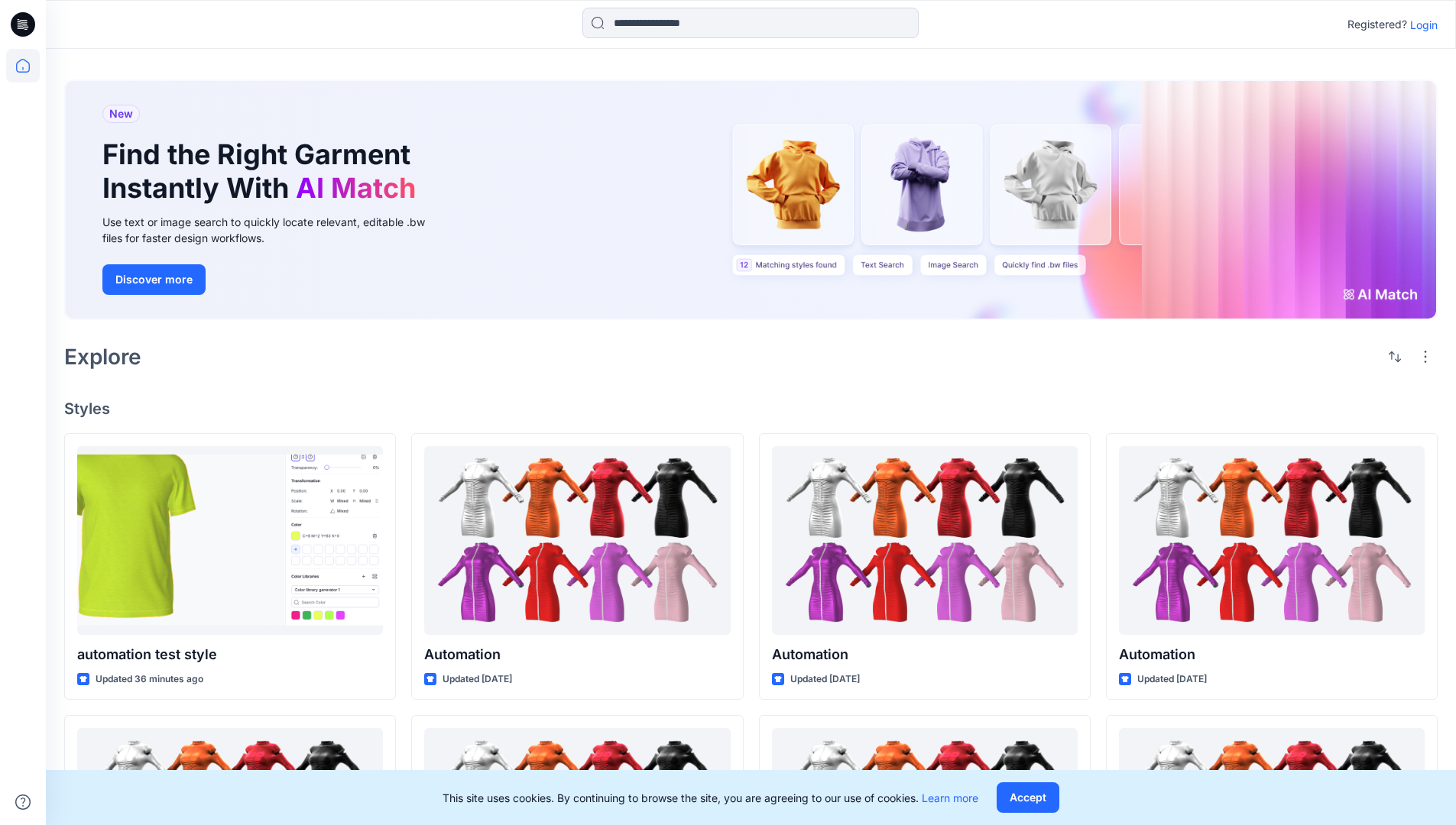 This screenshot has height=825, width=1456. Describe the element at coordinates (154, 280) in the screenshot. I see `a: Discover more` at that location.